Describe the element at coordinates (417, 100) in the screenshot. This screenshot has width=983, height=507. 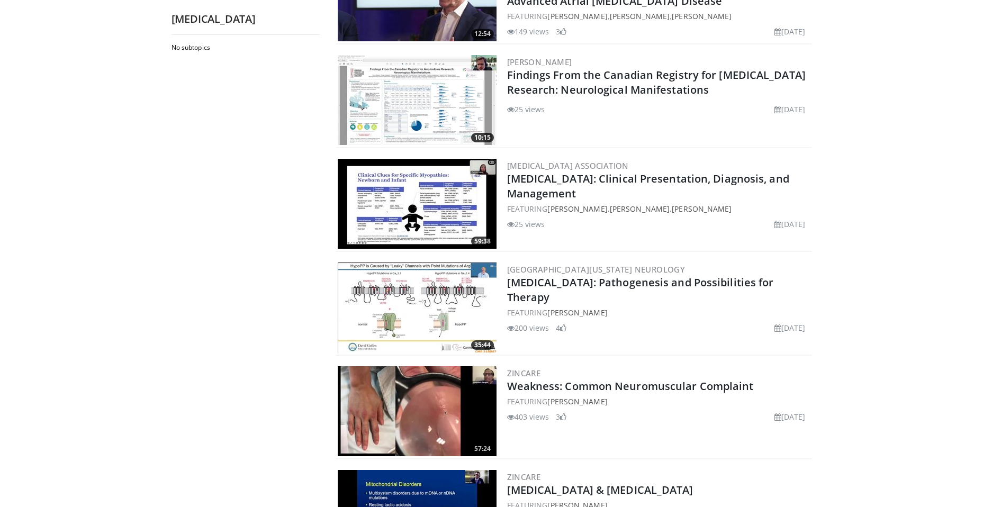
I see `img: 711eeb55-f4d4-4702-b0b7-e070b8bdae57.300x170_q85_crop-smart_upscale.jpg` at that location.